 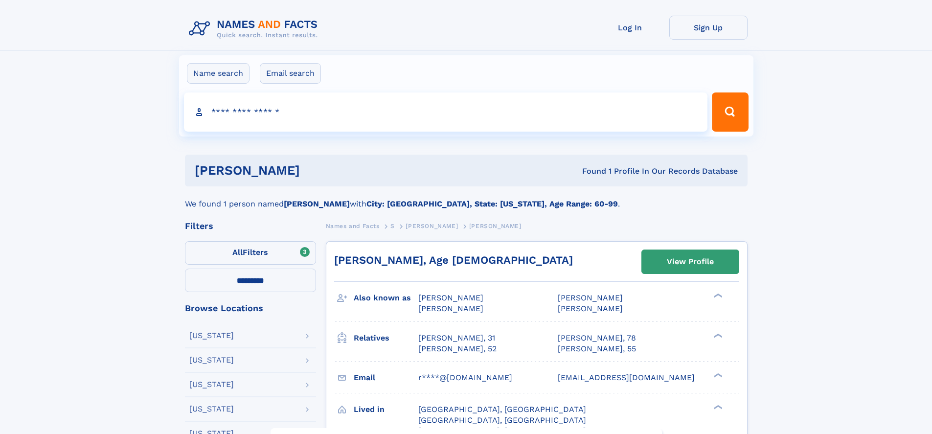 I want to click on span: All, so click(x=237, y=252).